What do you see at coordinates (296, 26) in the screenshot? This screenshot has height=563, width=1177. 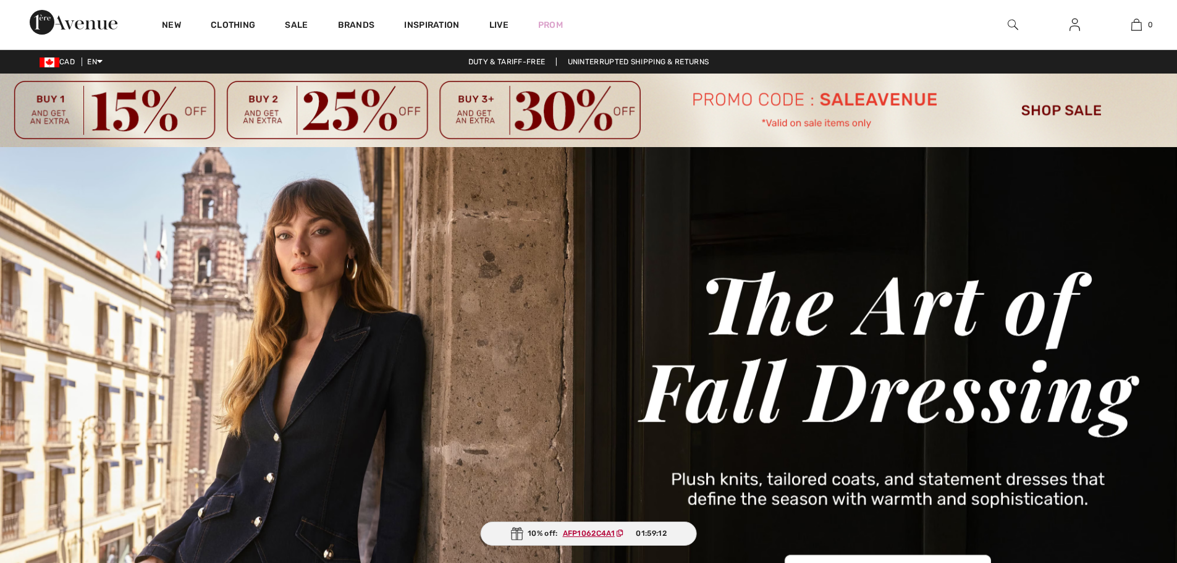 I see `a: Sale` at bounding box center [296, 26].